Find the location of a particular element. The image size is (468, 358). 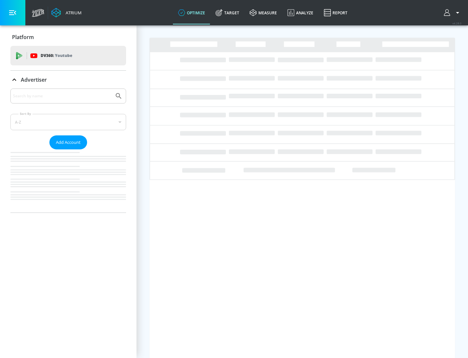

a: measure is located at coordinates (263, 13).